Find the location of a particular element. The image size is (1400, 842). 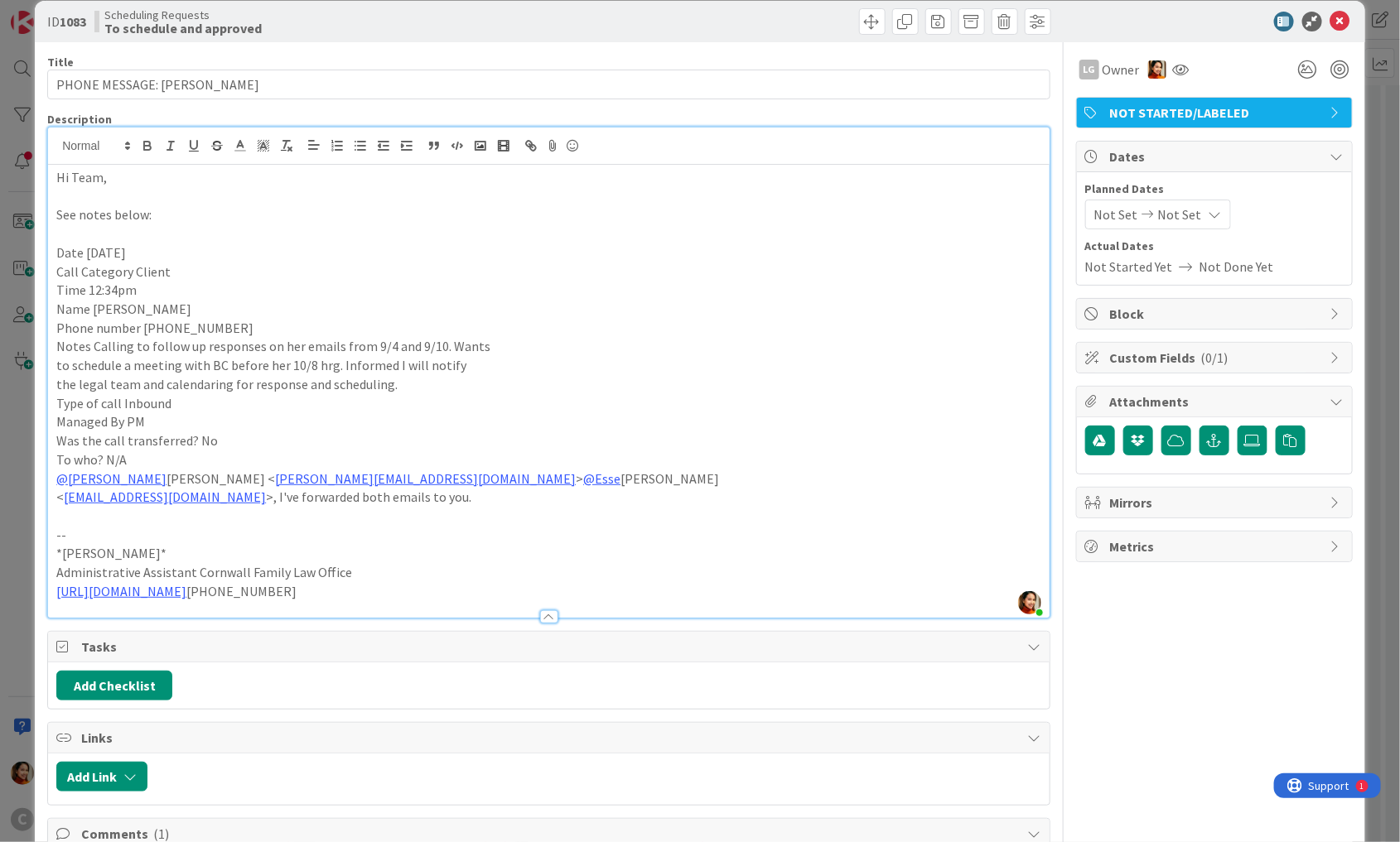

input: type card name here... is located at coordinates (549, 85).